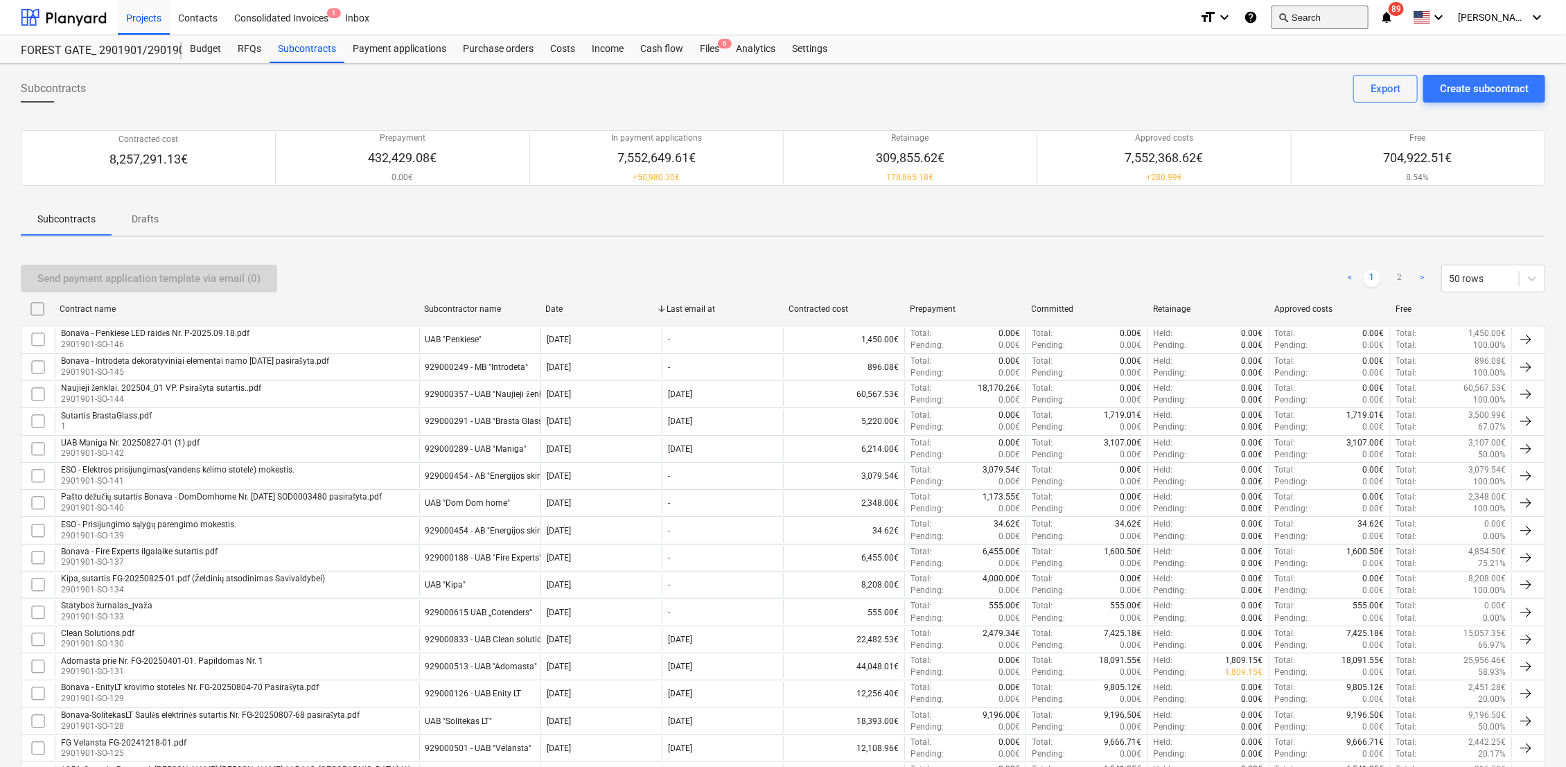  Describe the element at coordinates (710, 49) in the screenshot. I see `a: Files6` at that location.